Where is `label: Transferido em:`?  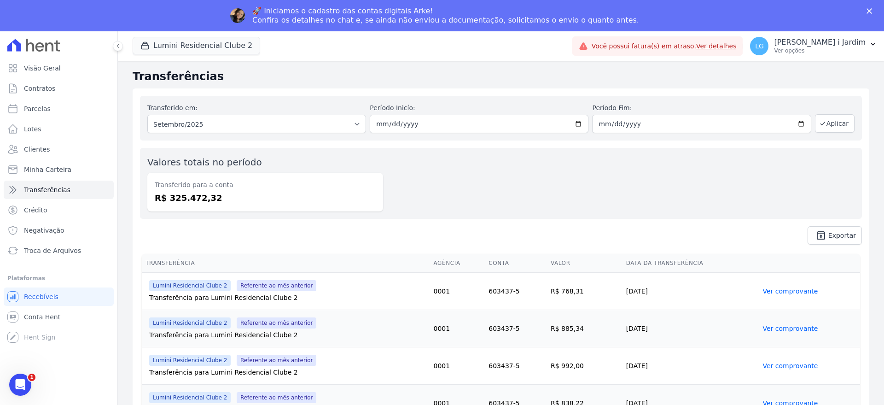 label: Transferido em: is located at coordinates (172, 108).